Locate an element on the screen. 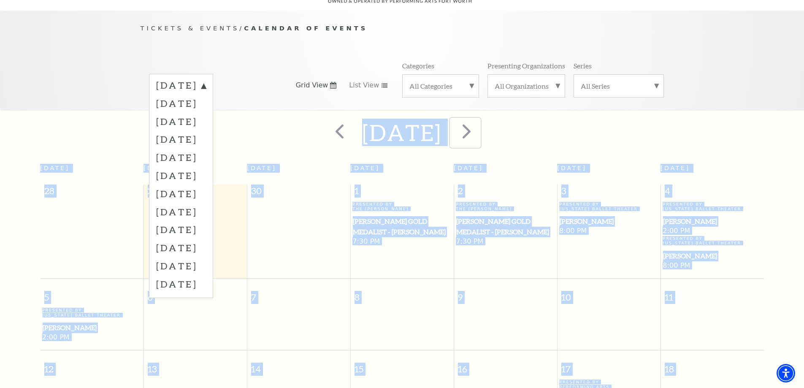 The height and width of the screenshot is (388, 804). span: 2 is located at coordinates (506, 193).